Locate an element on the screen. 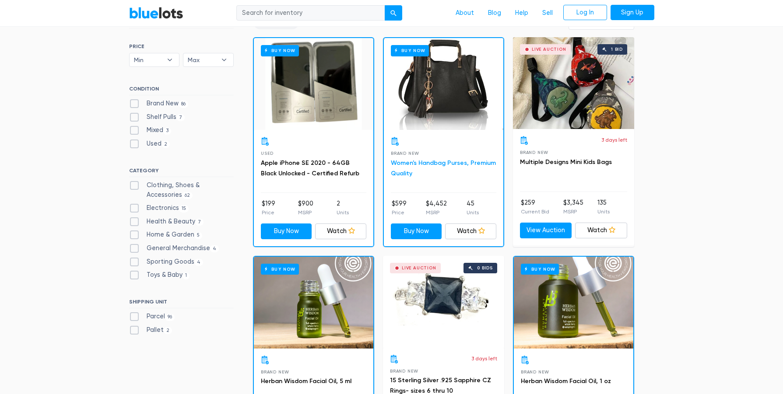 The image size is (783, 394). label: Clothing, Shoes & Accessories is located at coordinates (181, 190).